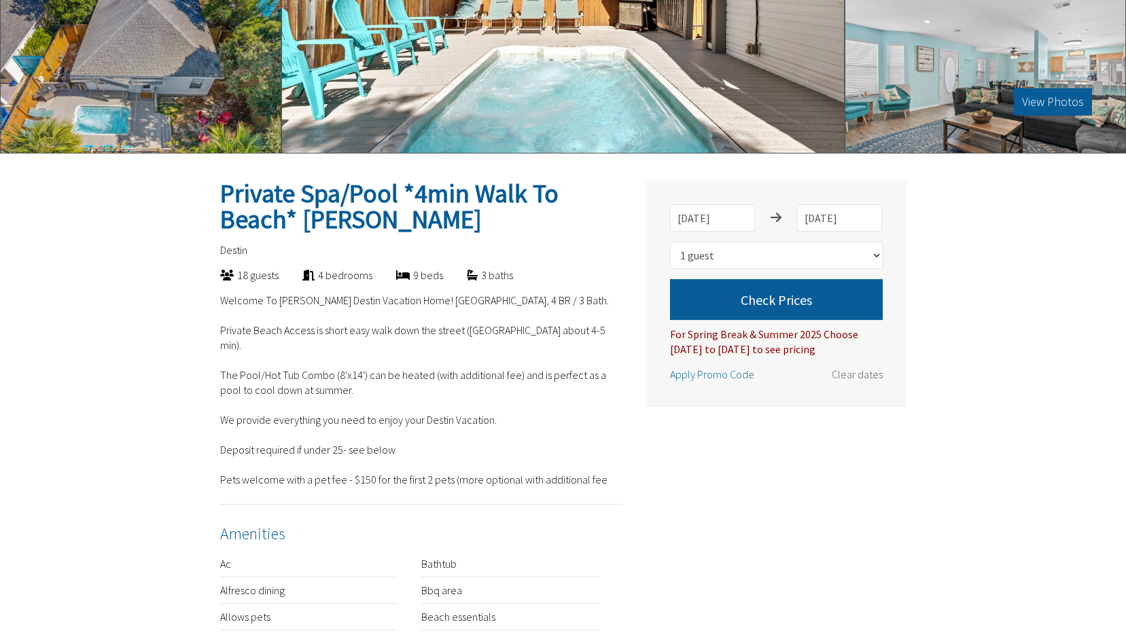  I want to click on span: Clear dates, so click(857, 374).